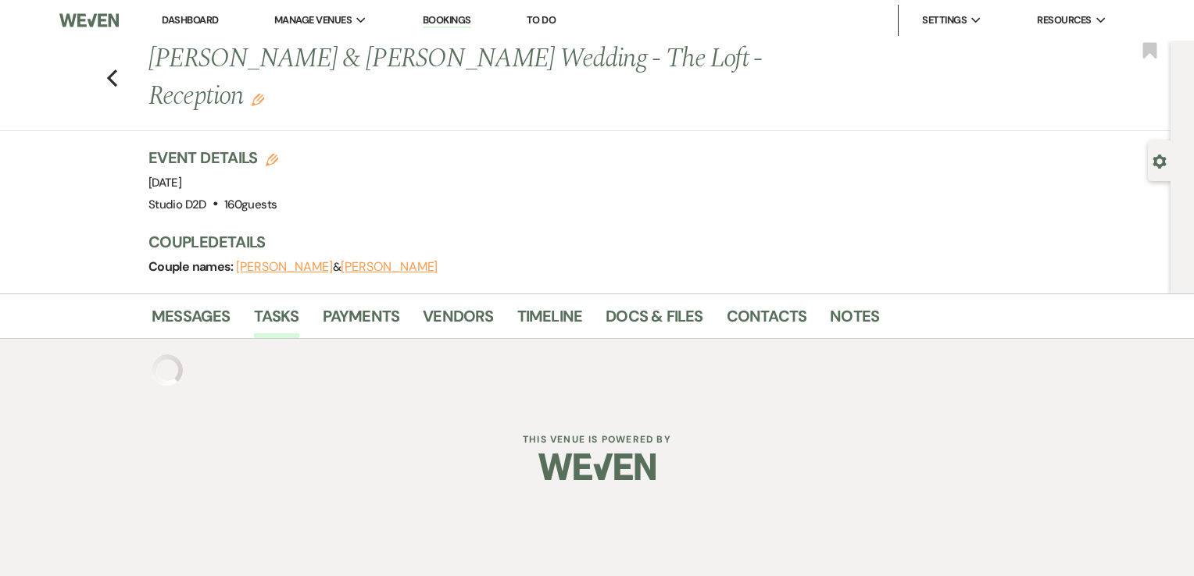 The image size is (1194, 576). Describe the element at coordinates (250, 205) in the screenshot. I see `span: 160 guests` at that location.